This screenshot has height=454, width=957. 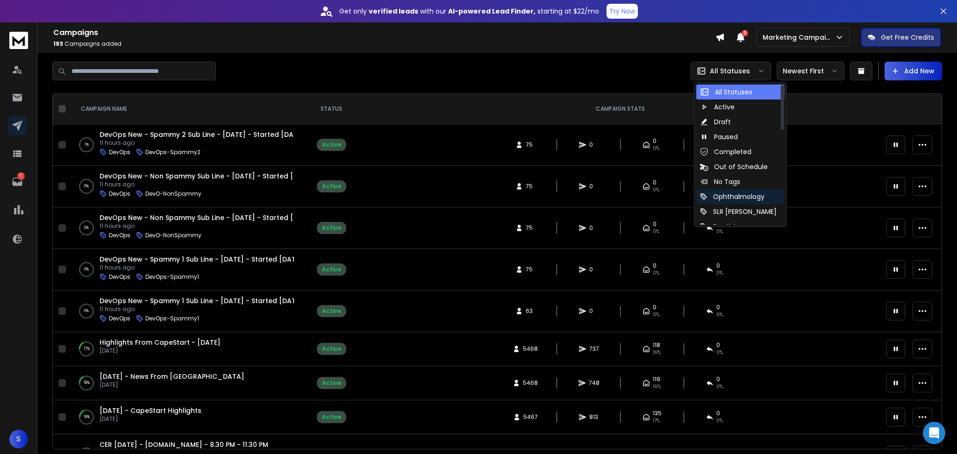 I want to click on p: 17 %, so click(x=86, y=349).